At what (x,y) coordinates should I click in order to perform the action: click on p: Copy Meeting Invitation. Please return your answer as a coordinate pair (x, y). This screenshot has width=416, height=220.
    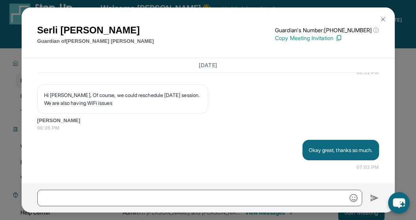
    Looking at the image, I should click on (326, 38).